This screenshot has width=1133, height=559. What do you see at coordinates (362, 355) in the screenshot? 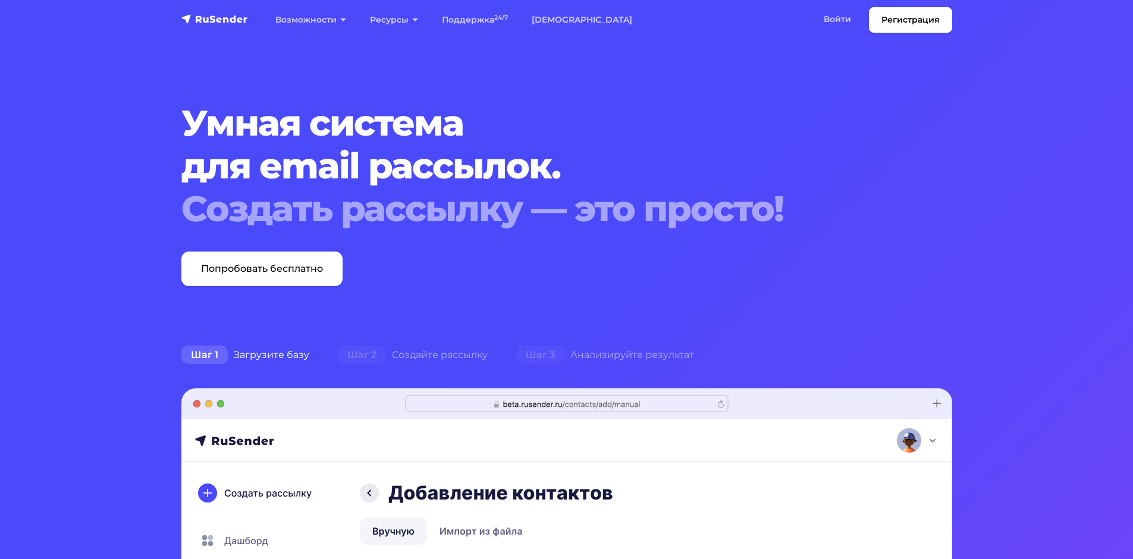
I see `span: Шаг 2` at bounding box center [362, 355].